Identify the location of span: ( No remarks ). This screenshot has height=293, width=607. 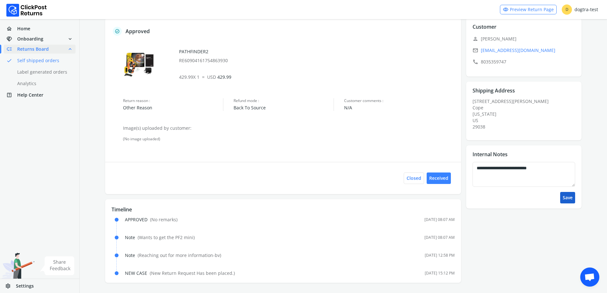
(164, 219).